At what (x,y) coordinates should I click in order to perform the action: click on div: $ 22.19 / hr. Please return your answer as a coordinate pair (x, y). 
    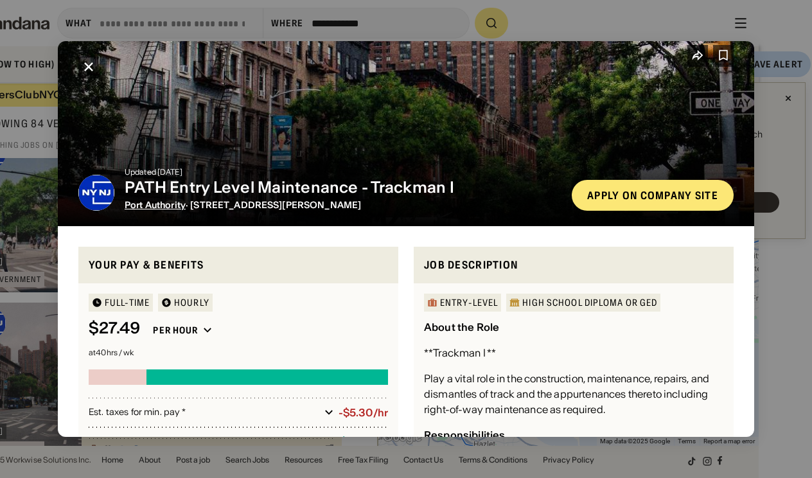
    Looking at the image, I should click on (364, 441).